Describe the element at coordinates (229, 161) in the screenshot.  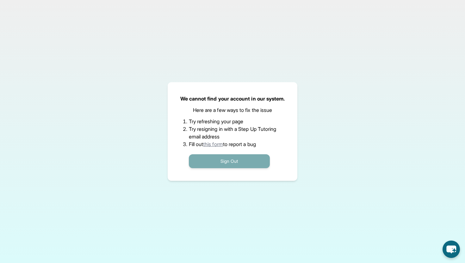
I see `a: Sign Out` at that location.